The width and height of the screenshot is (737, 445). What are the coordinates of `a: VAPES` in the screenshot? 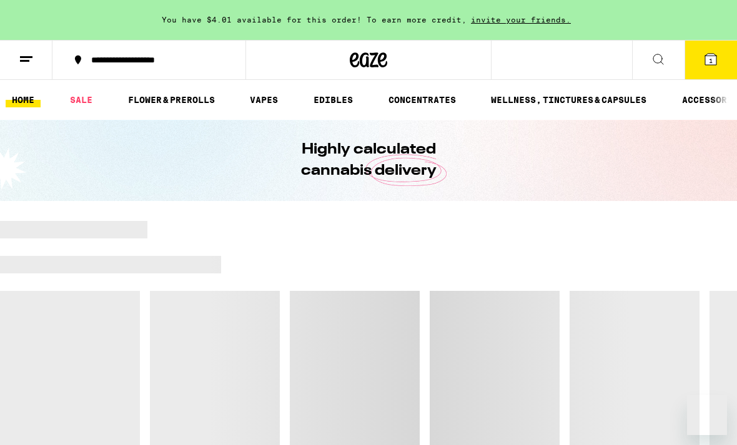 It's located at (263, 100).